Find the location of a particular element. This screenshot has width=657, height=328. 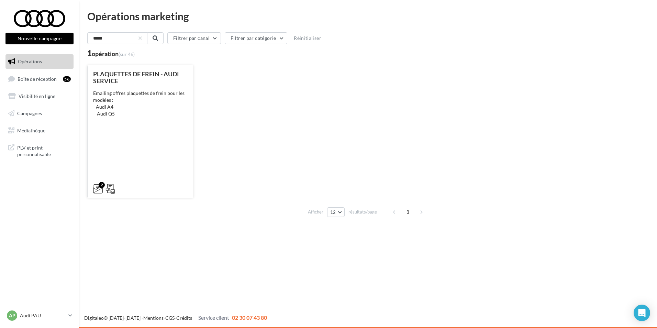

button: Filtrer par canal is located at coordinates (194, 38).